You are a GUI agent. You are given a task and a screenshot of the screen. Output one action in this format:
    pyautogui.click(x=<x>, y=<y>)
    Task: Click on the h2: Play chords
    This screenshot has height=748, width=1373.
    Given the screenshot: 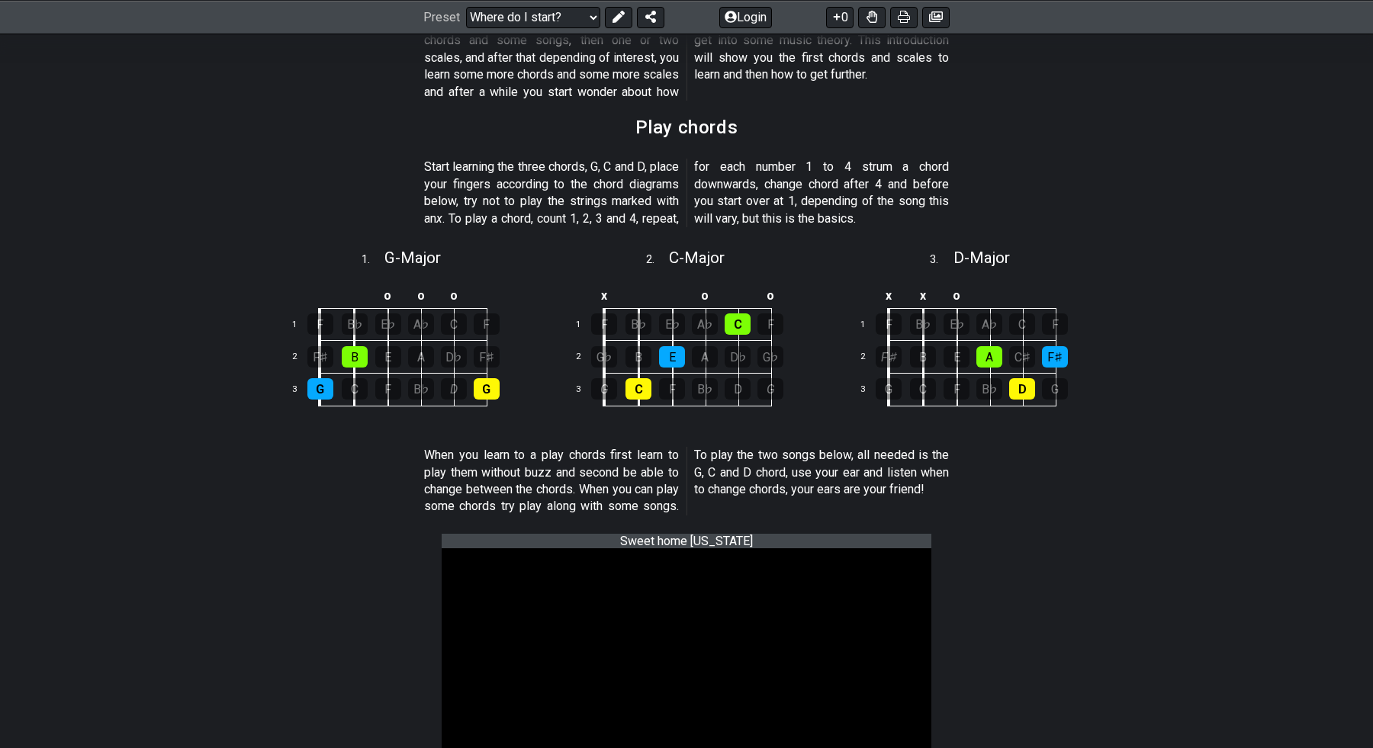 What is the action you would take?
    pyautogui.click(x=687, y=127)
    